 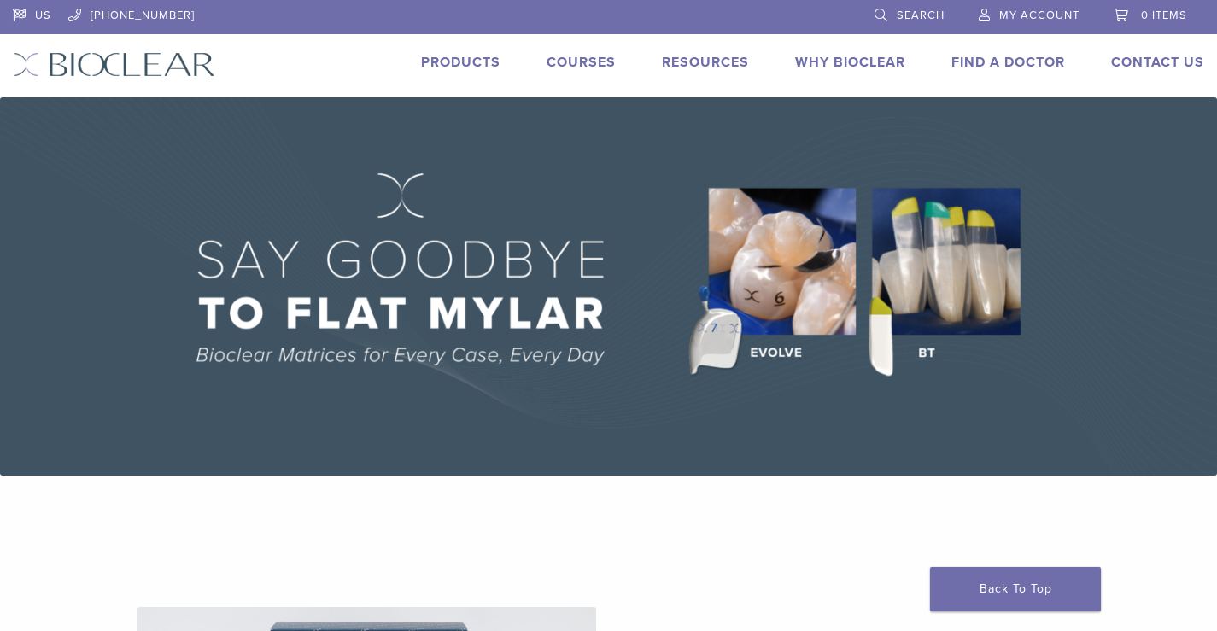 I want to click on span: My Account, so click(x=1039, y=15).